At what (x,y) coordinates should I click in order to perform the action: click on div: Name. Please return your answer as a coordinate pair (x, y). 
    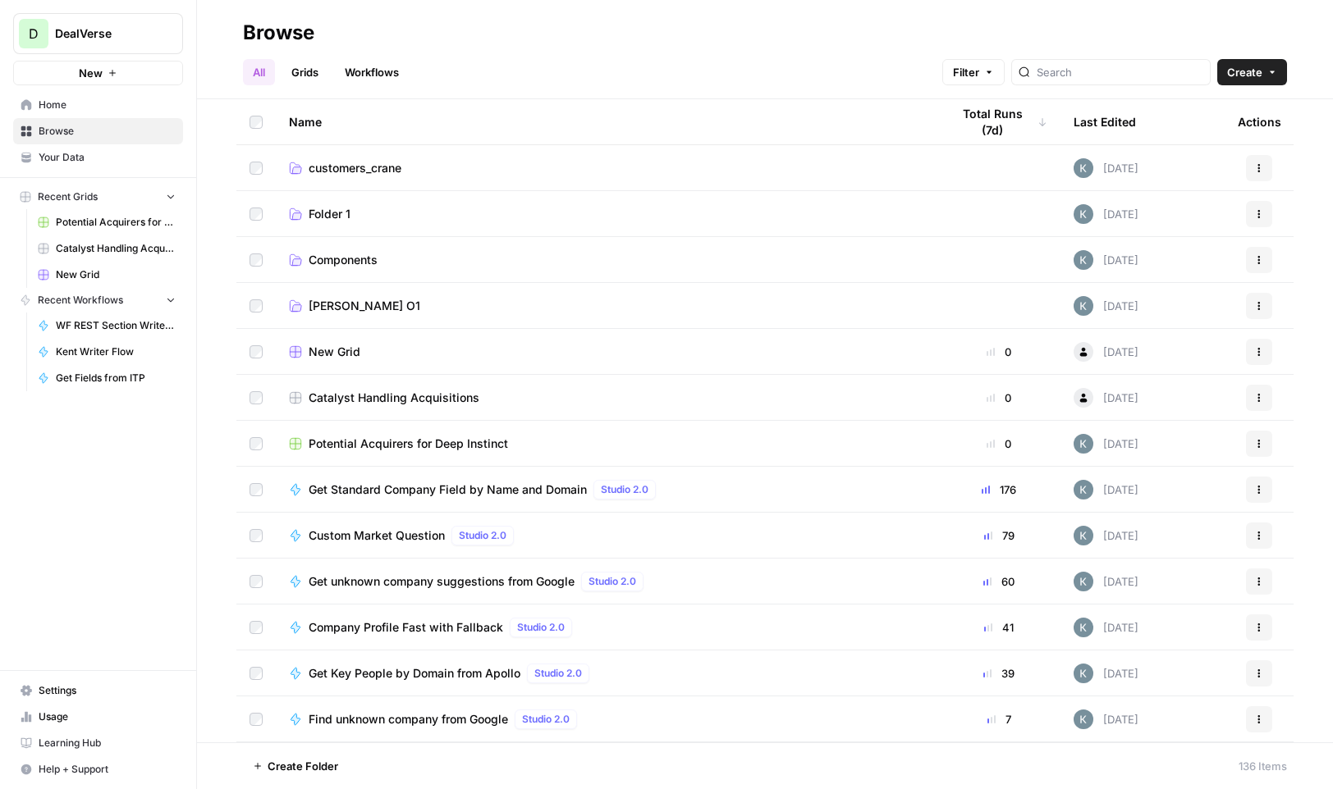
    Looking at the image, I should click on (606, 121).